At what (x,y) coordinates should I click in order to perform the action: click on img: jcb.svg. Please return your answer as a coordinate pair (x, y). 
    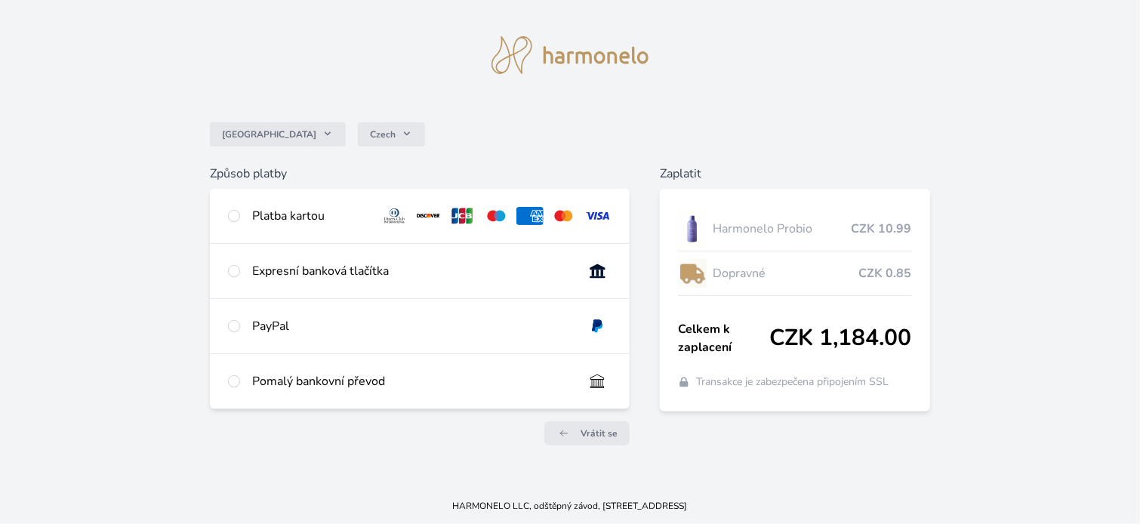
    Looking at the image, I should click on (462, 216).